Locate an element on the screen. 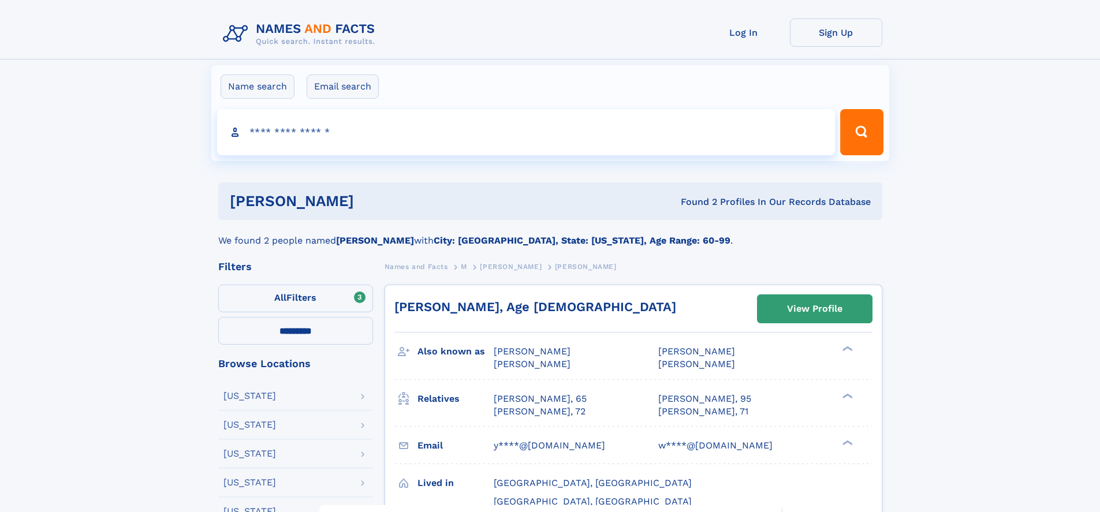 The image size is (1100, 512). label: Name search is located at coordinates (258, 87).